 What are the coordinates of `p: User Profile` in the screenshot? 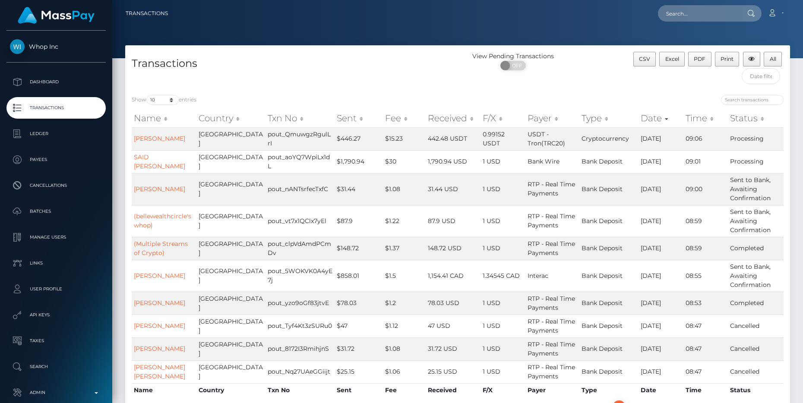 It's located at (56, 289).